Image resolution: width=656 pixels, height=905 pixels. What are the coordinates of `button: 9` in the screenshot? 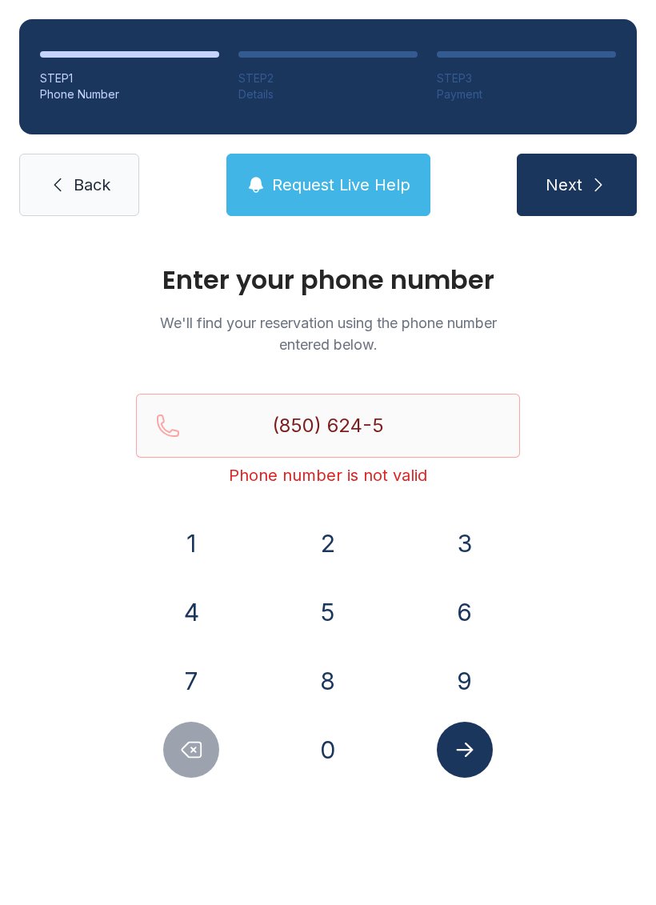 It's located at (465, 681).